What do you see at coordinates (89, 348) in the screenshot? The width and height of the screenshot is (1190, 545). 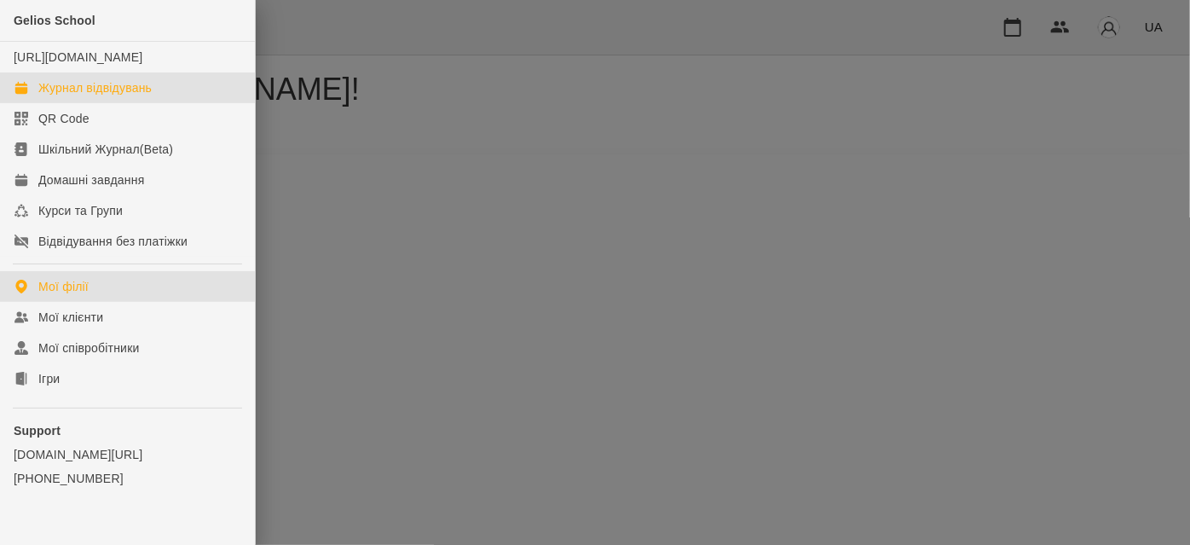 I see `div: Мої співробітники` at bounding box center [89, 348].